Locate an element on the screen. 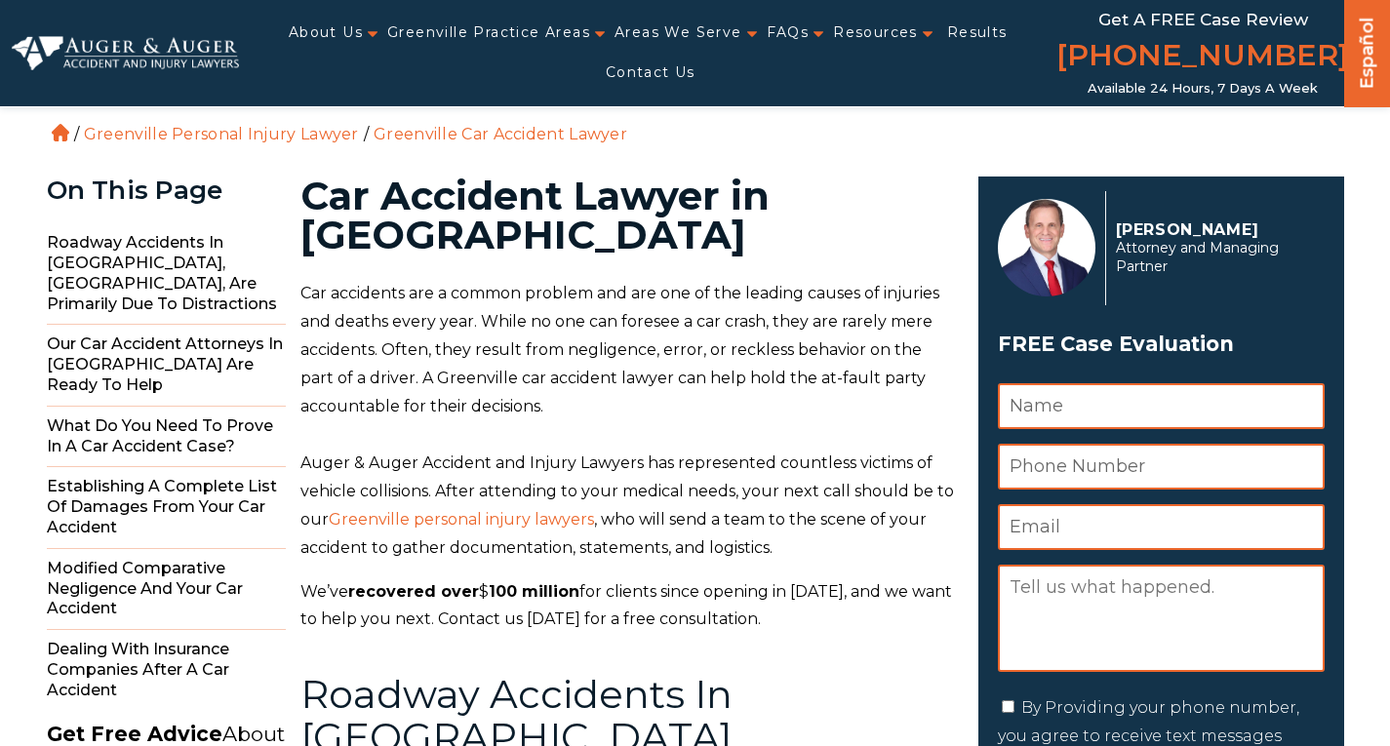 The height and width of the screenshot is (746, 1390). b: 100 million is located at coordinates (534, 591).